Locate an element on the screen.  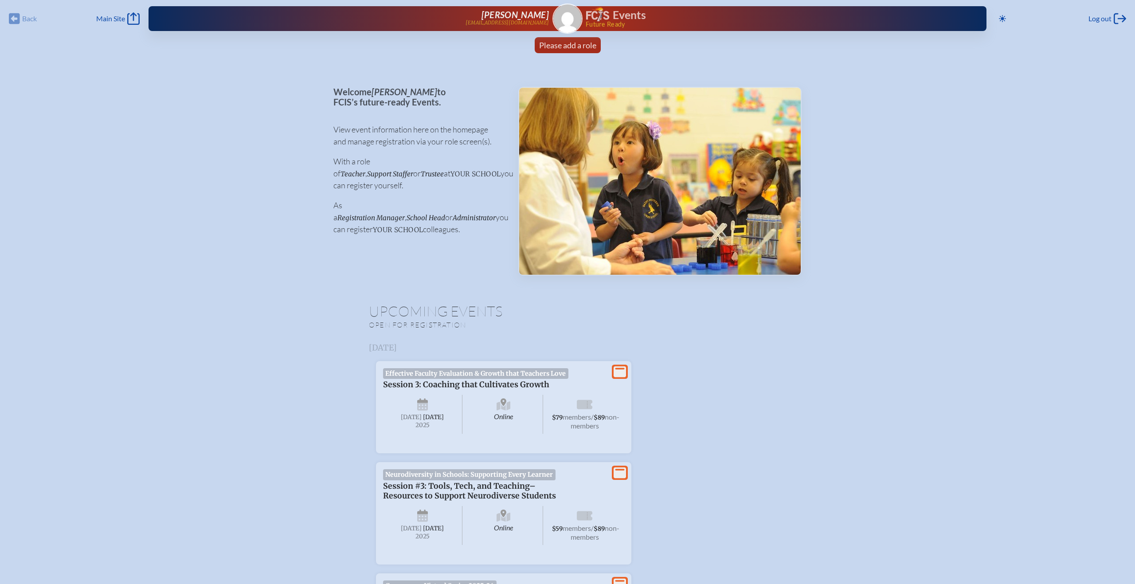
img: Gravatar is located at coordinates (568, 19).